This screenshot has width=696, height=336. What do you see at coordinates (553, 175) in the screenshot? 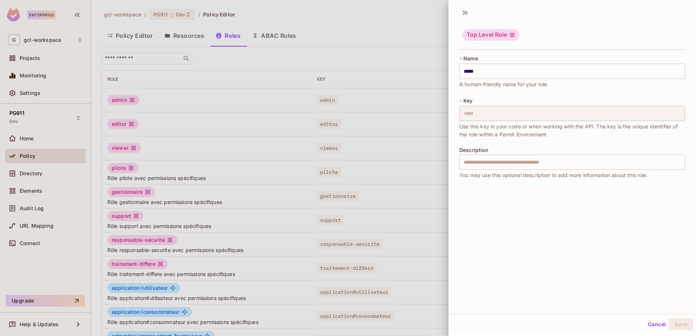
I see `span: You may use this optional description to add more information about this role.` at bounding box center [553, 175].